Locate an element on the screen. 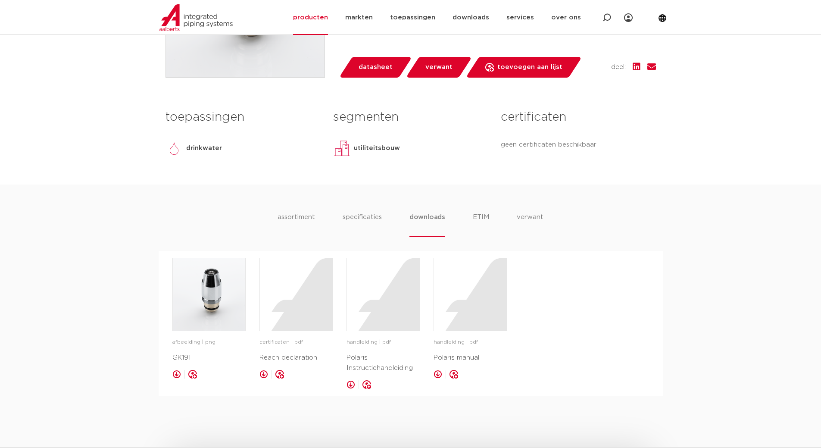  span: datasheet is located at coordinates (375, 67).